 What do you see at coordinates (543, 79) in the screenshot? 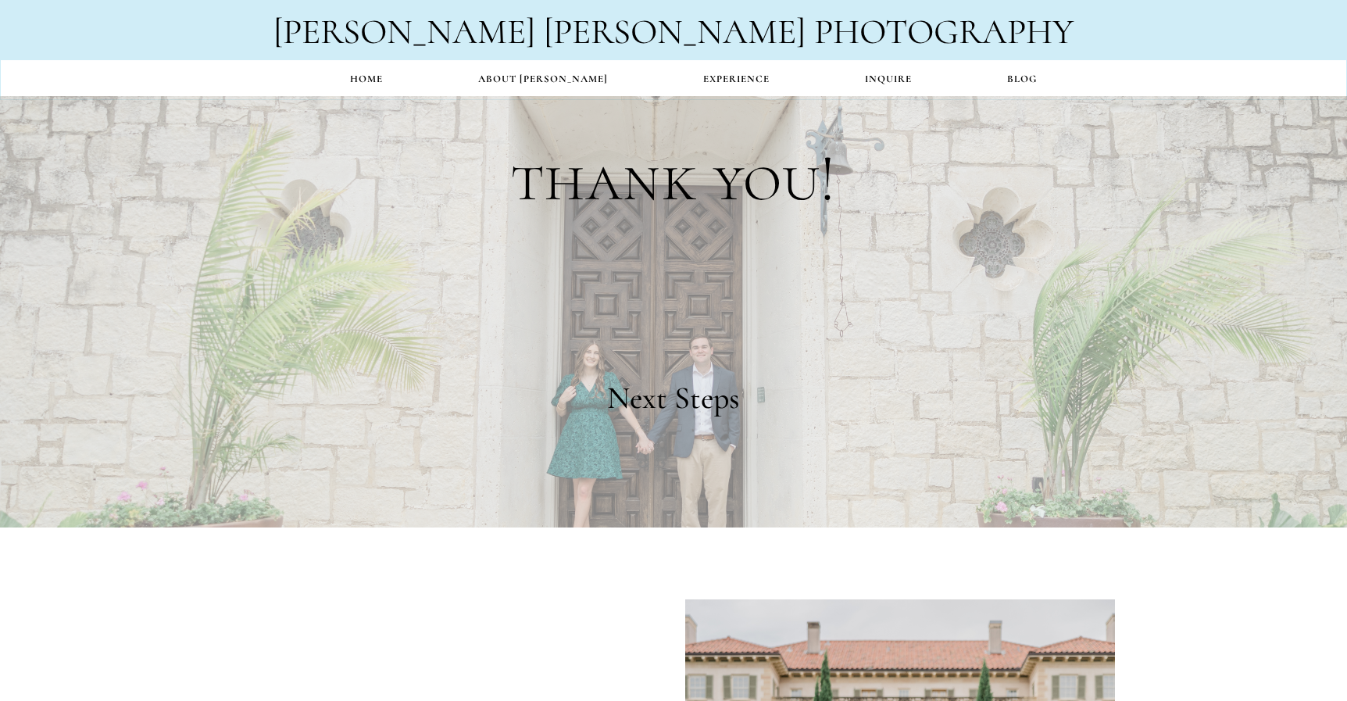
I see `a: ABOUT ARLENE` at bounding box center [543, 79].